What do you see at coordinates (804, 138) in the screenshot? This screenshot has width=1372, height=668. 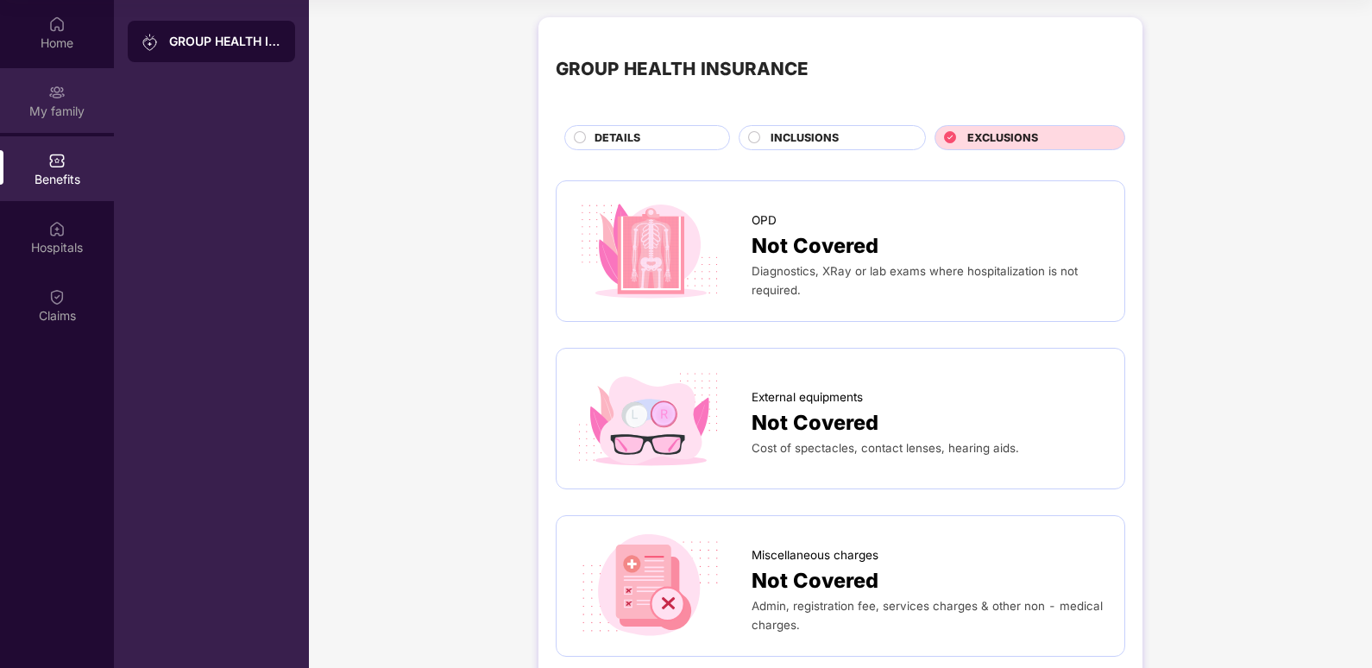 I see `span: INCLUSIONS` at bounding box center [804, 138].